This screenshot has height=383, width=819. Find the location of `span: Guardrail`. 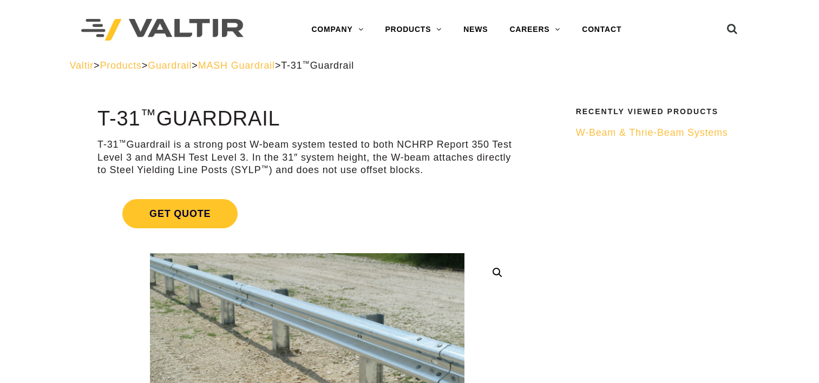

span: Guardrail is located at coordinates (169, 66).